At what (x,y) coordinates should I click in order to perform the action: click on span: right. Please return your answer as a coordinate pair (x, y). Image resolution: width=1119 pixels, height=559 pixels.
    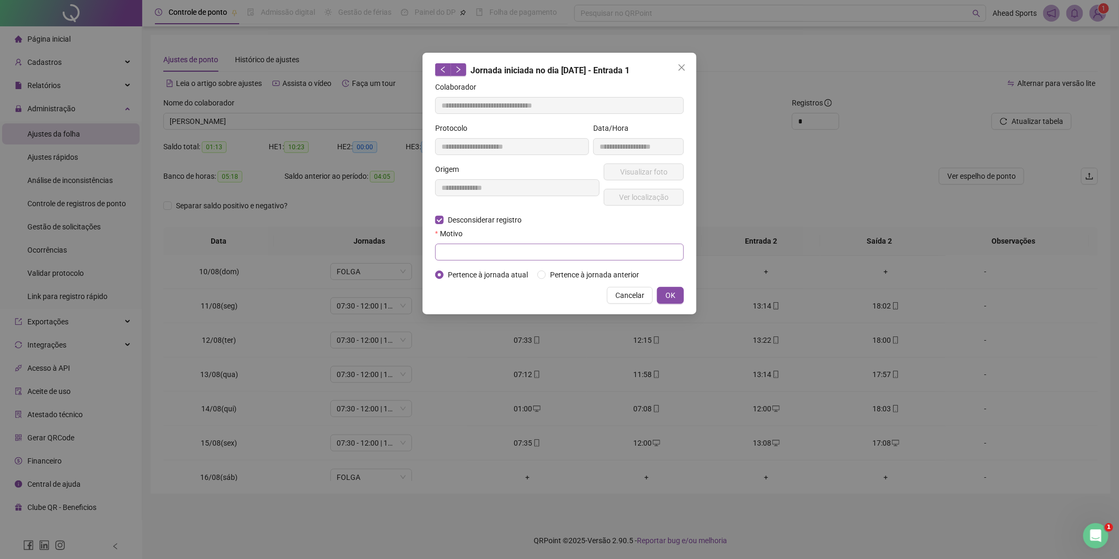
    Looking at the image, I should click on (459, 70).